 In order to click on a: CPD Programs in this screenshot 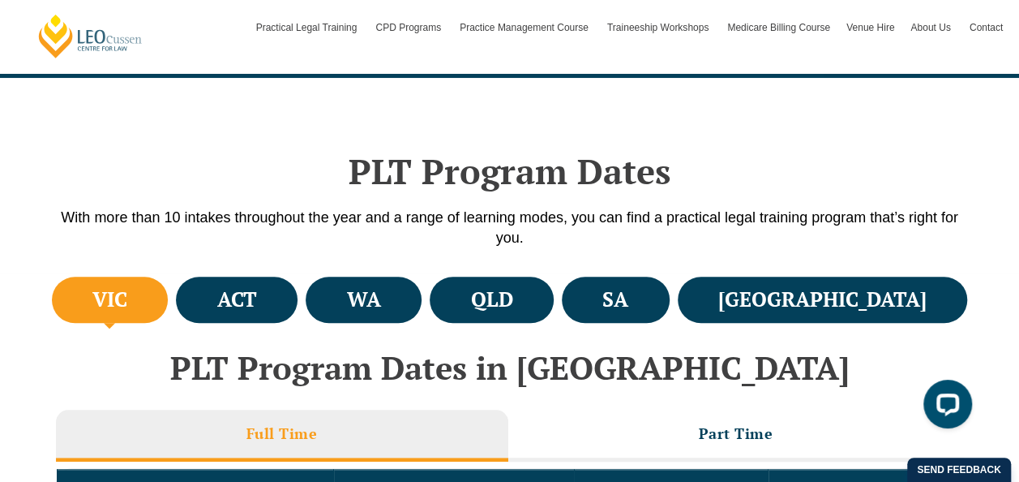, I will do `click(409, 28)`.